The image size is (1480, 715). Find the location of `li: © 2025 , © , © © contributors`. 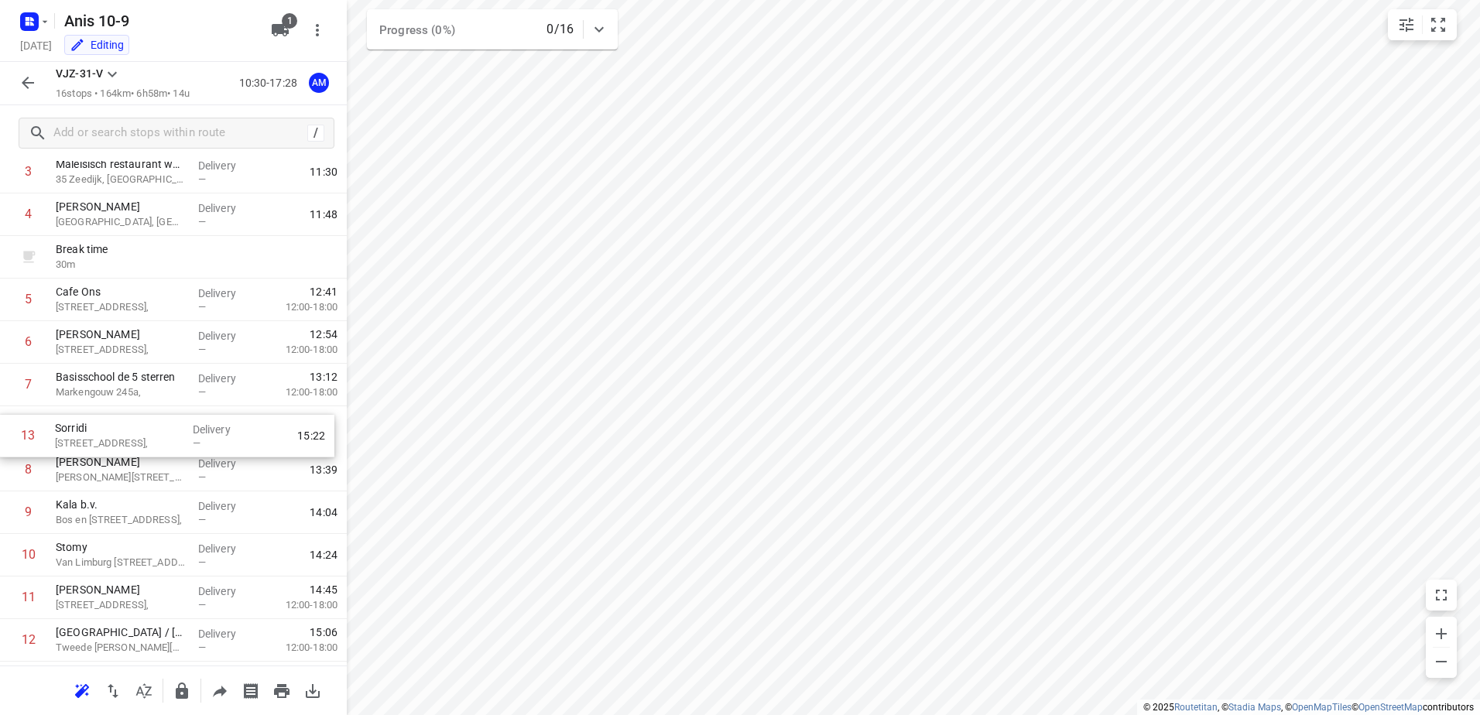

li: © 2025 , © , © © contributors is located at coordinates (1308, 707).